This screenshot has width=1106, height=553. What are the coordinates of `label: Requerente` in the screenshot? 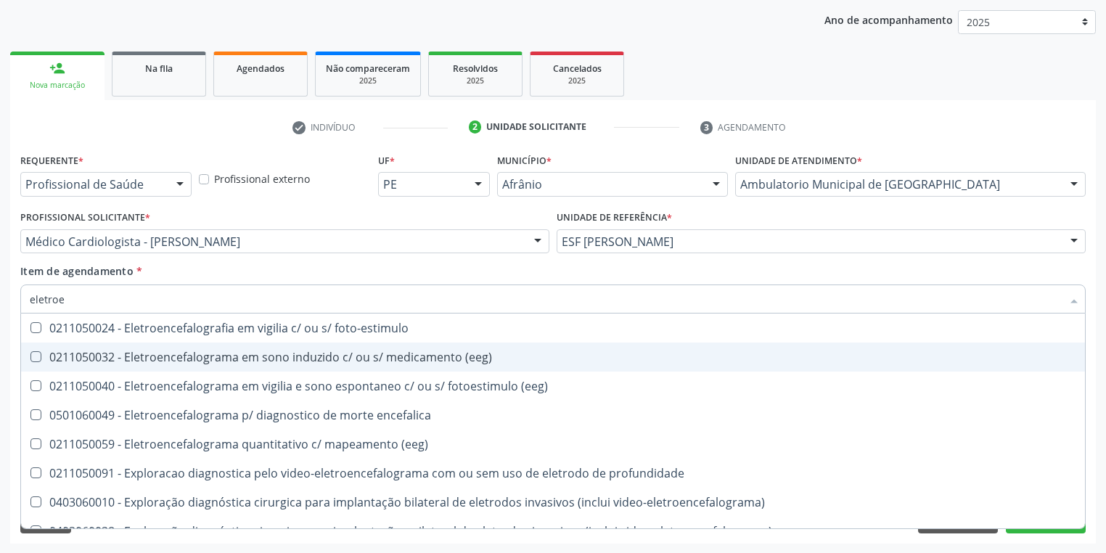 It's located at (52, 160).